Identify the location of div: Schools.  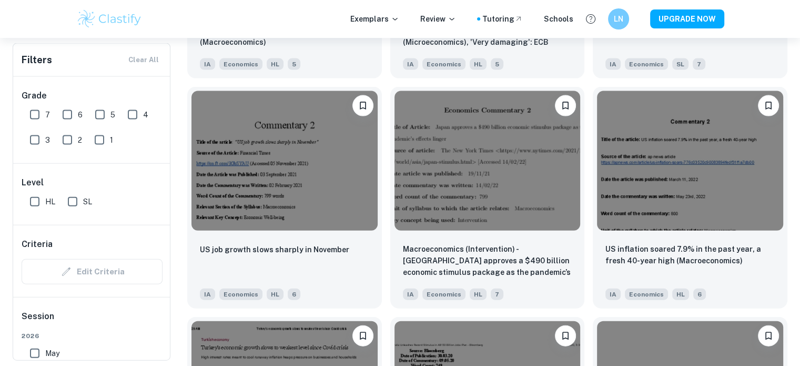
(559, 19).